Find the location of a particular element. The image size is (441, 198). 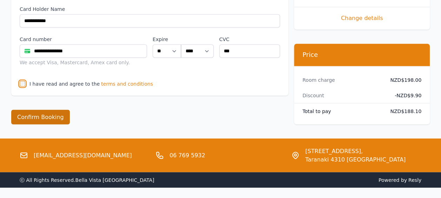

dt: Total to pay is located at coordinates (341, 111).